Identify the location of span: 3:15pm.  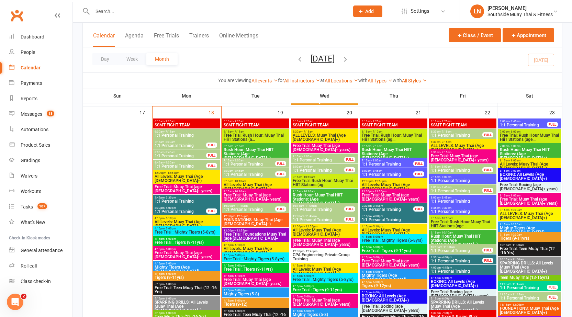
(394, 216).